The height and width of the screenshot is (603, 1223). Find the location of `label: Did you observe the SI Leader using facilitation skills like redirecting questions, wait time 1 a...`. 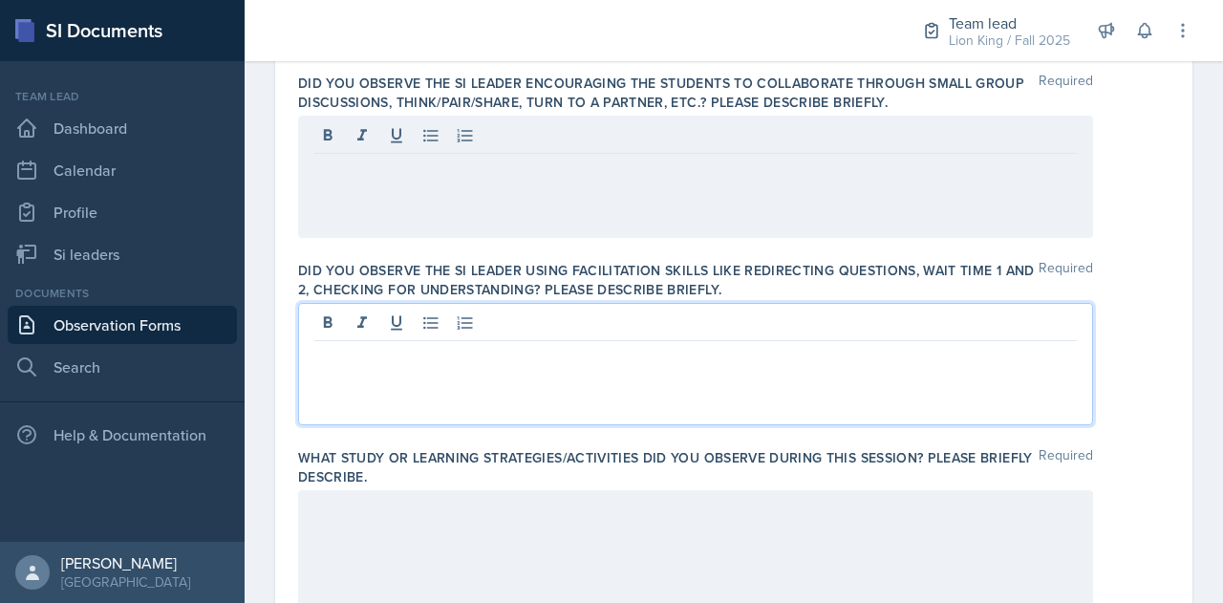

label: Did you observe the SI Leader using facilitation skills like redirecting questions, wait time 1 a... is located at coordinates (668, 280).